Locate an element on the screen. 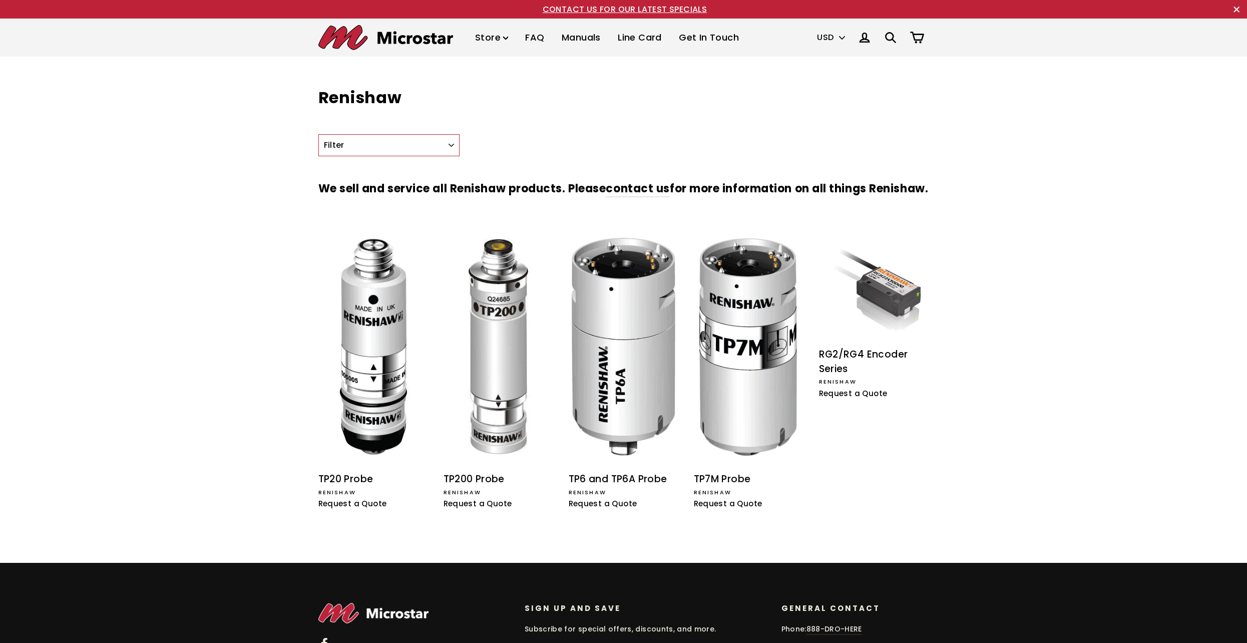 The width and height of the screenshot is (1247, 643). a: contact us is located at coordinates (638, 189).